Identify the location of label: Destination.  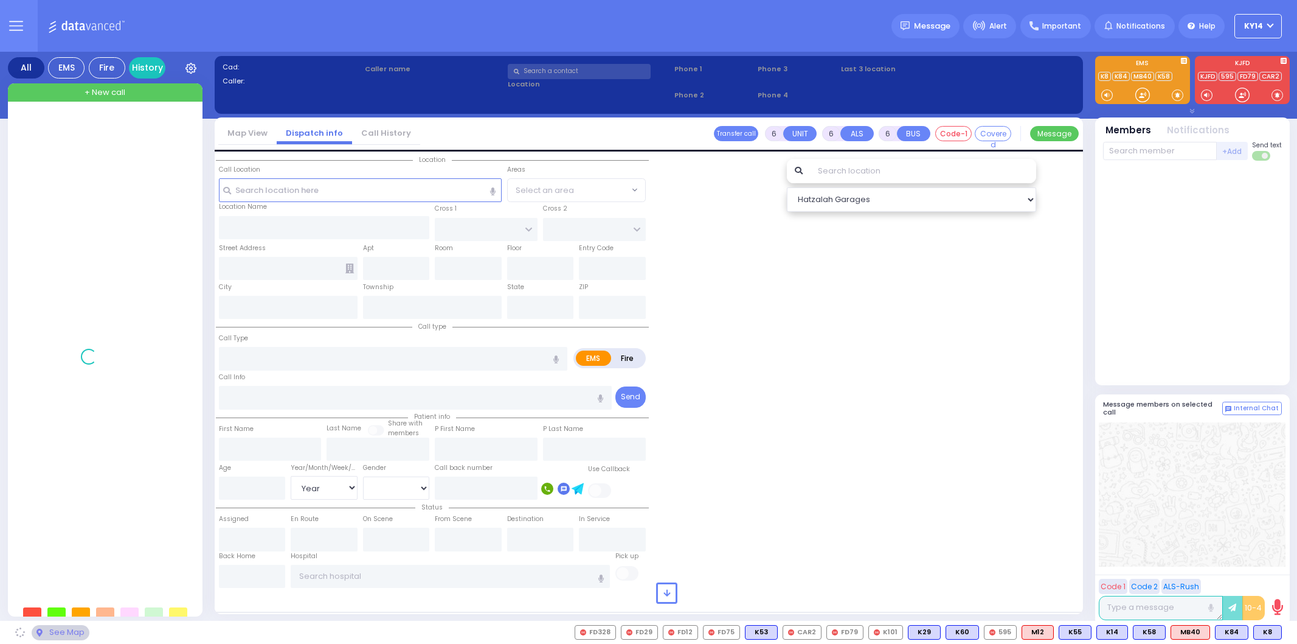
(526, 519).